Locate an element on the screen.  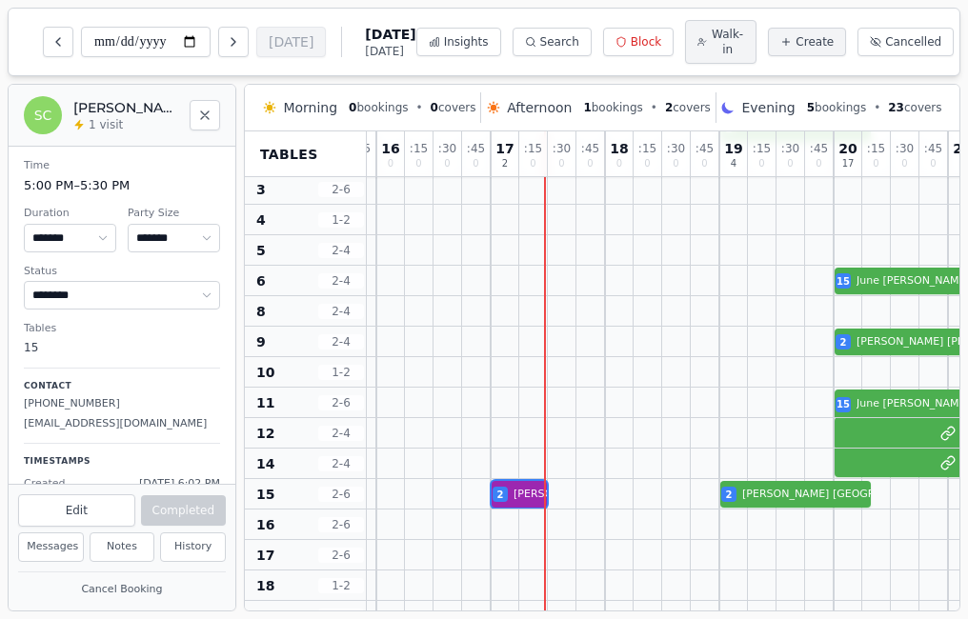
span: 12 is located at coordinates (265, 434).